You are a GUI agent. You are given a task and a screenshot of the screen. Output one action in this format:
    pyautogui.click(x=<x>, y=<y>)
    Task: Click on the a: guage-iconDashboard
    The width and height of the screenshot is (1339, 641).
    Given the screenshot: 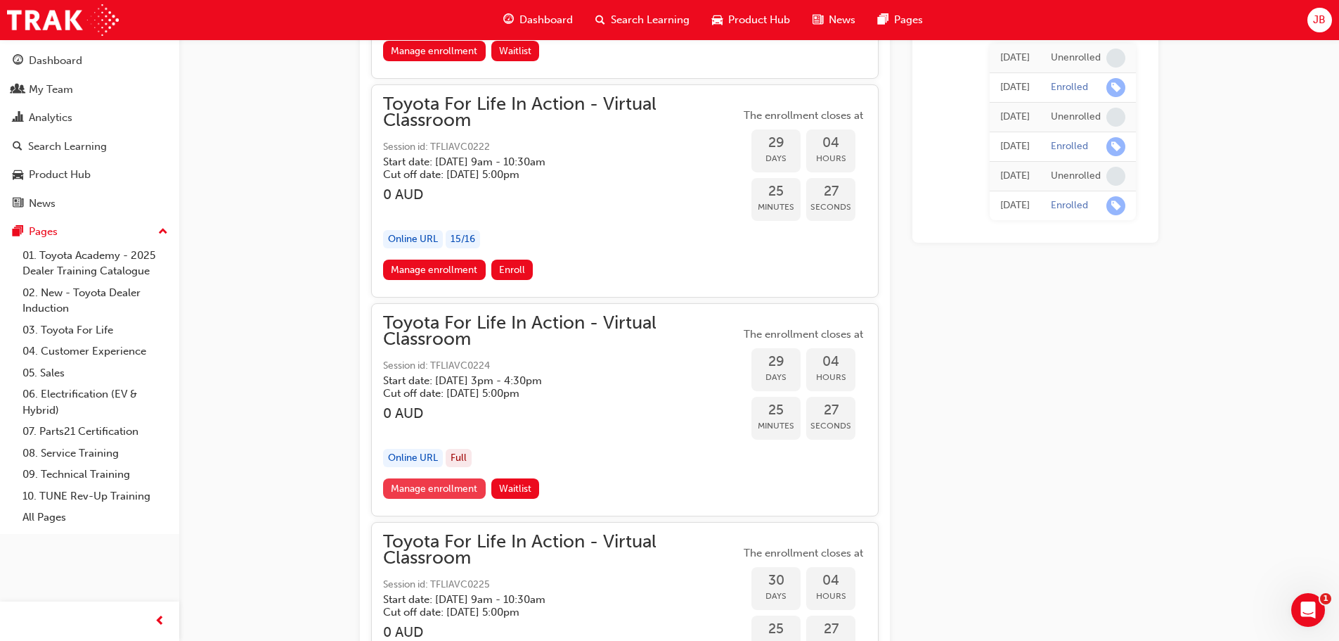 What is the action you would take?
    pyautogui.click(x=538, y=20)
    